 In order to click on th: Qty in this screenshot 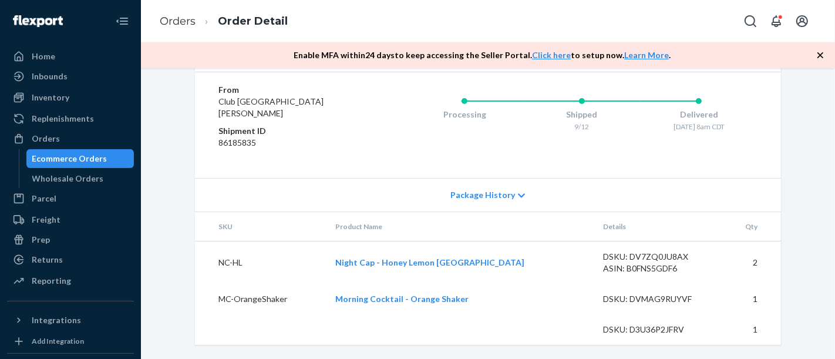, I will do `click(751, 227)`.